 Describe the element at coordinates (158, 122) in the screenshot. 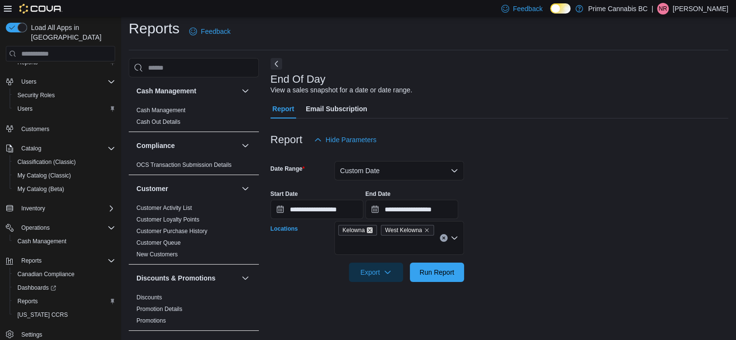

I see `a: Cash Out Details` at that location.